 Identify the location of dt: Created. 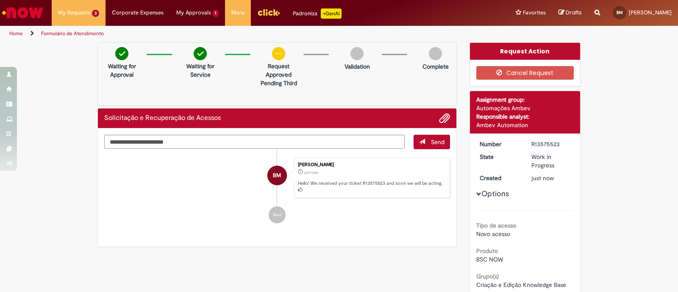
(499, 178).